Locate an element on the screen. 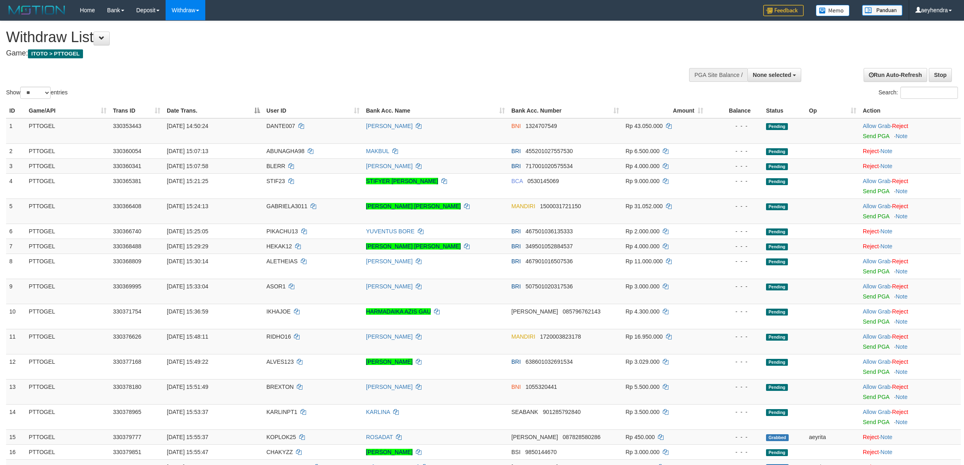 The image size is (964, 465). span: Rp 6.500.000 is located at coordinates (642, 151).